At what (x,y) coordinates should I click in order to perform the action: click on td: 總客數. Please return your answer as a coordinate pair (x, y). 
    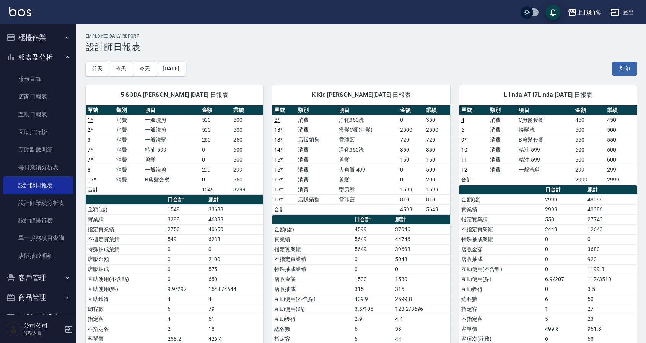
    Looking at the image, I should click on (125, 309).